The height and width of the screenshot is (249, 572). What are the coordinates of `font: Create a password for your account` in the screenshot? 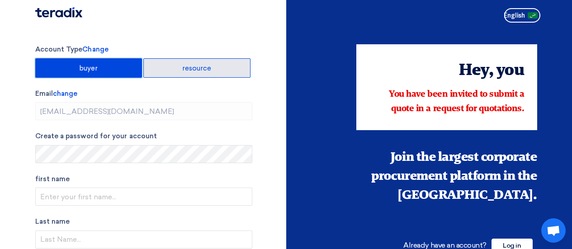 It's located at (96, 136).